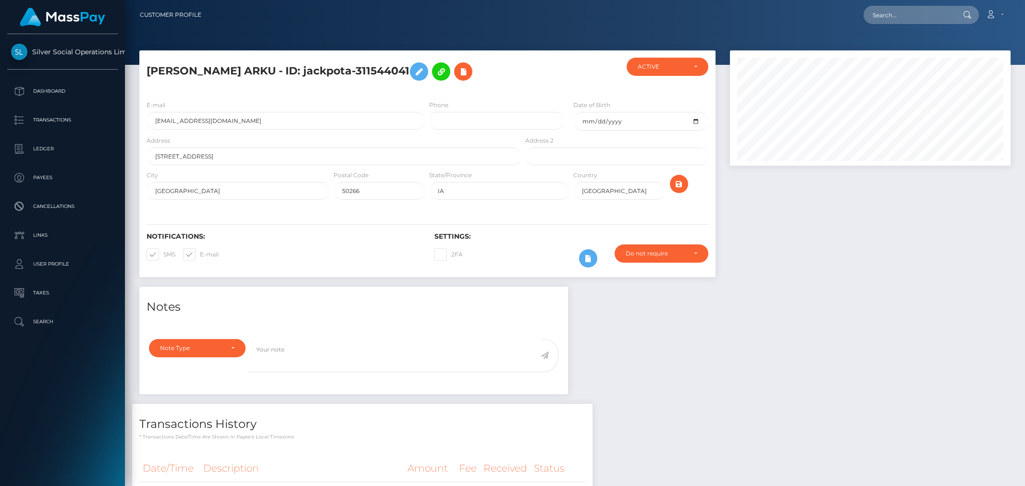  Describe the element at coordinates (62, 235) in the screenshot. I see `p: Links` at that location.